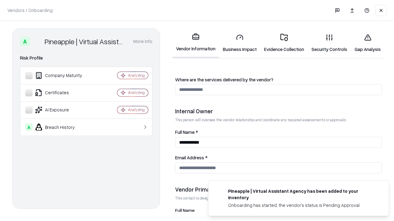  I want to click on label: Email Address *, so click(278, 158).